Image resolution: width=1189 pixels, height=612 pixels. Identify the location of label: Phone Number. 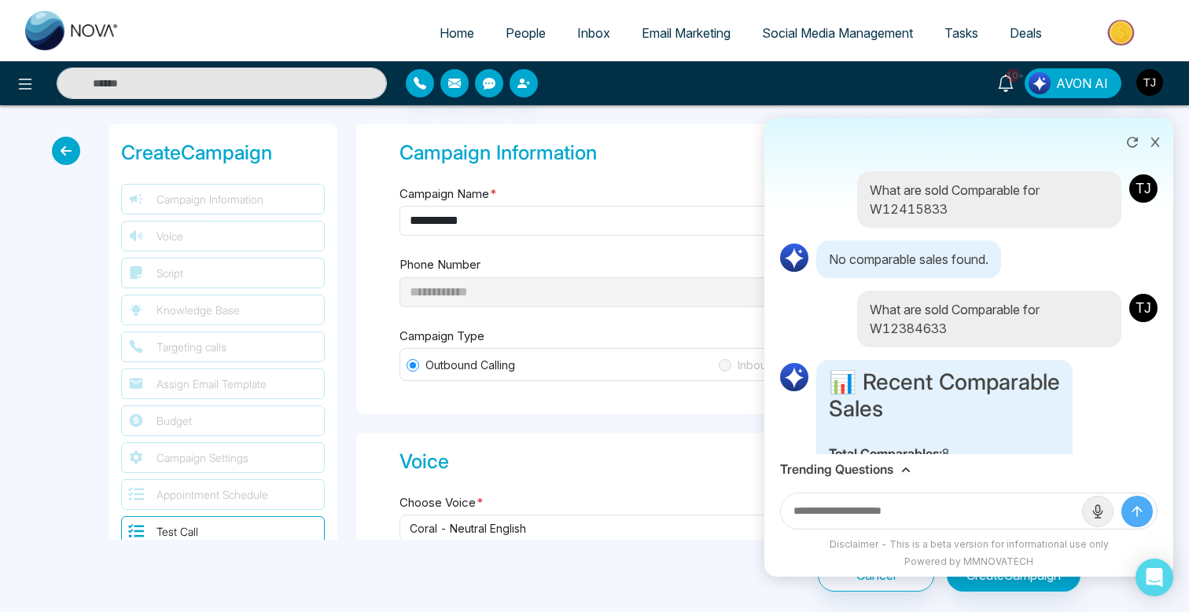
(439, 265).